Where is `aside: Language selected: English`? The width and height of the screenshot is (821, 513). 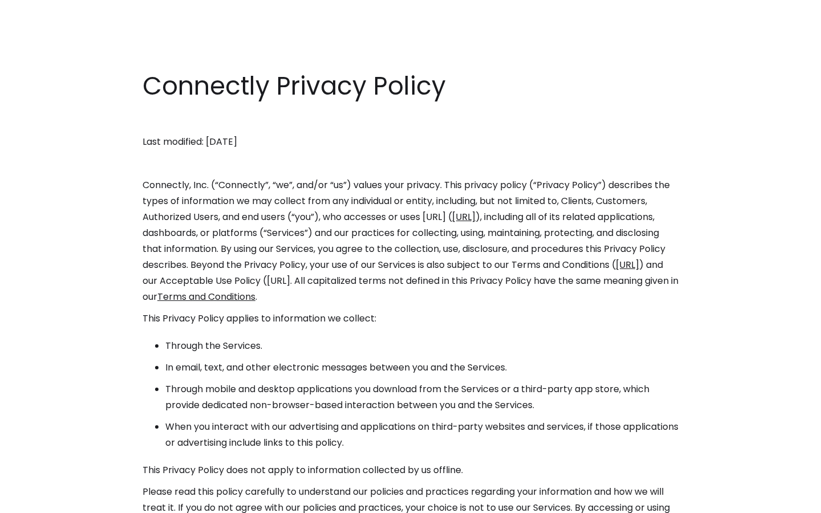
aside: Language selected: English is located at coordinates (40, 501).